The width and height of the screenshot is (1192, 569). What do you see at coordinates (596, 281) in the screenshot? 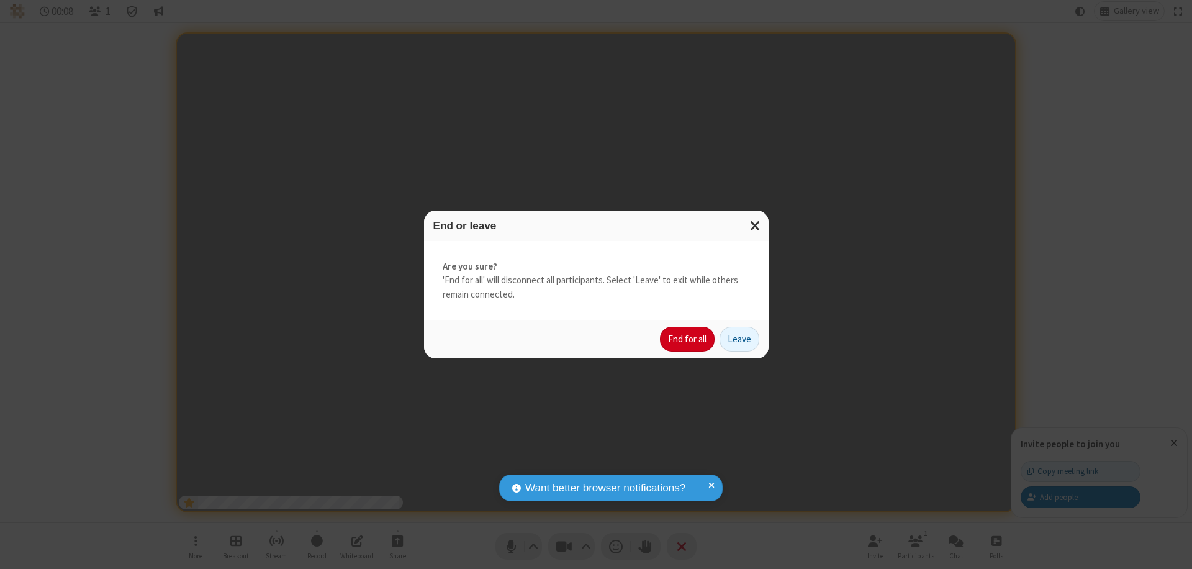
I see `div: 'End for all' will disconnect all participants. Select 'Leave' to exit while others remain connec...` at bounding box center [596, 281].